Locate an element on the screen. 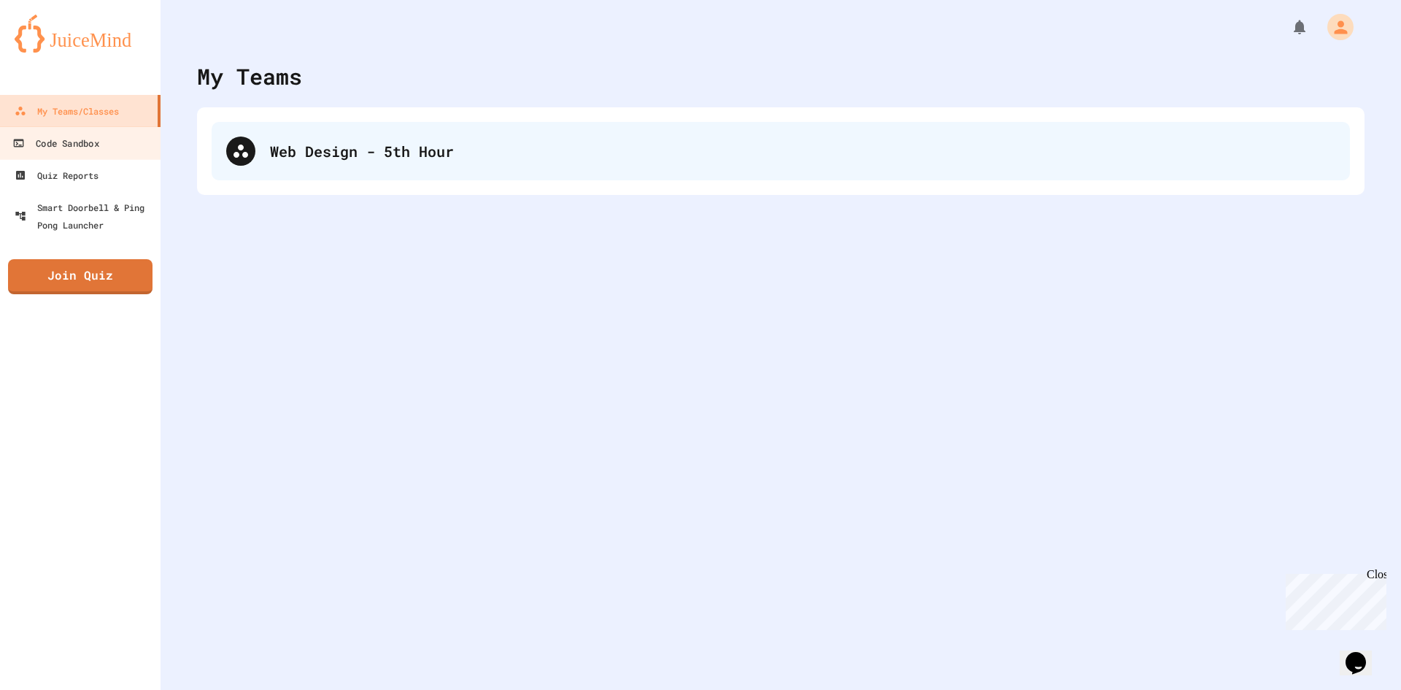  div: Quiz Reports is located at coordinates (56, 175).